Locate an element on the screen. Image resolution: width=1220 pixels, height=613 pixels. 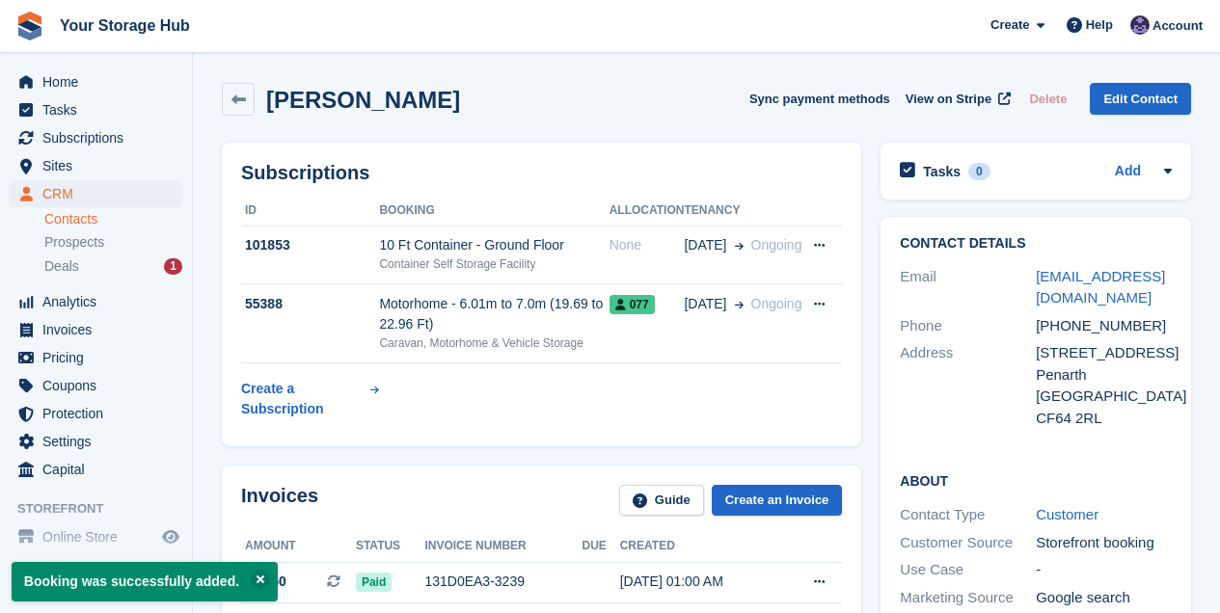
span: Capital is located at coordinates (100, 470).